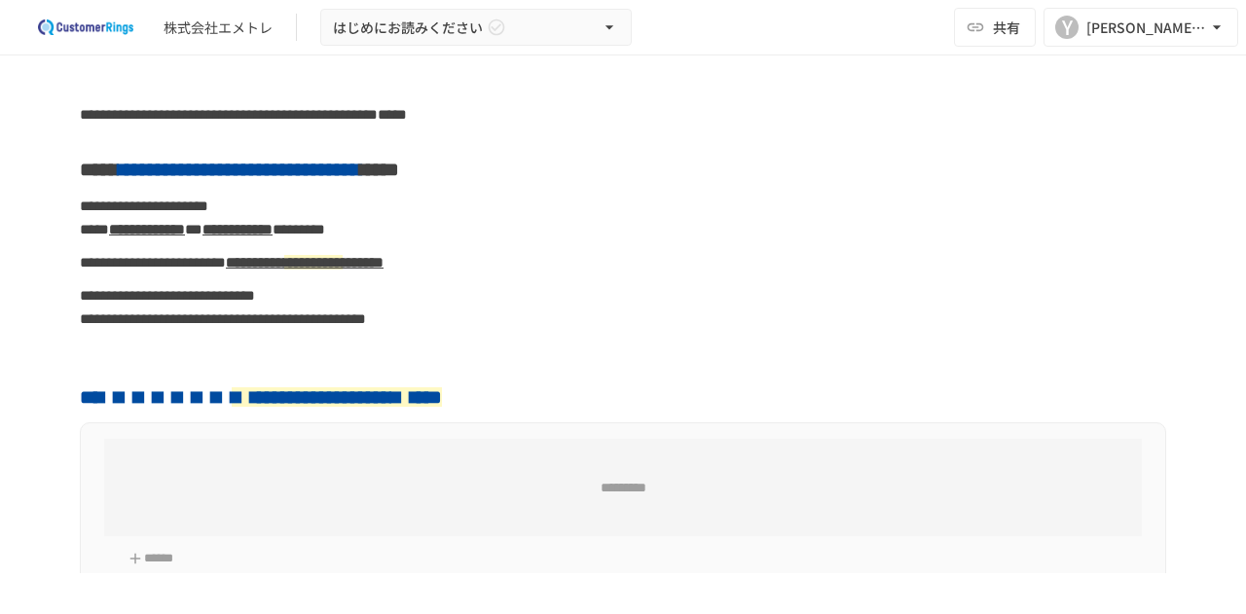  I want to click on span: はじめにお読みください, so click(408, 27).